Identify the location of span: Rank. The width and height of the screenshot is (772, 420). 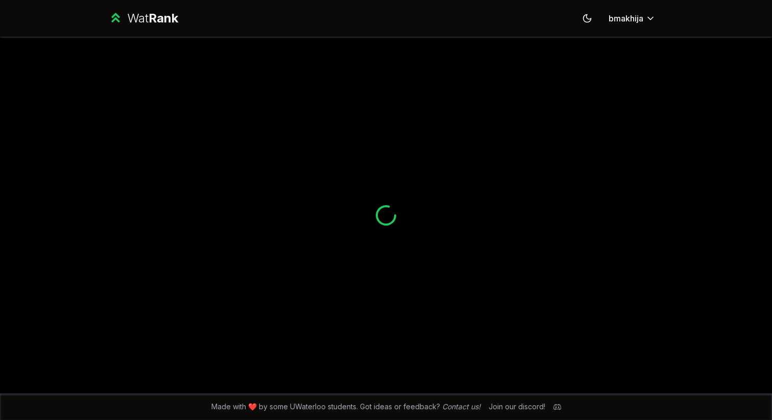
(163, 18).